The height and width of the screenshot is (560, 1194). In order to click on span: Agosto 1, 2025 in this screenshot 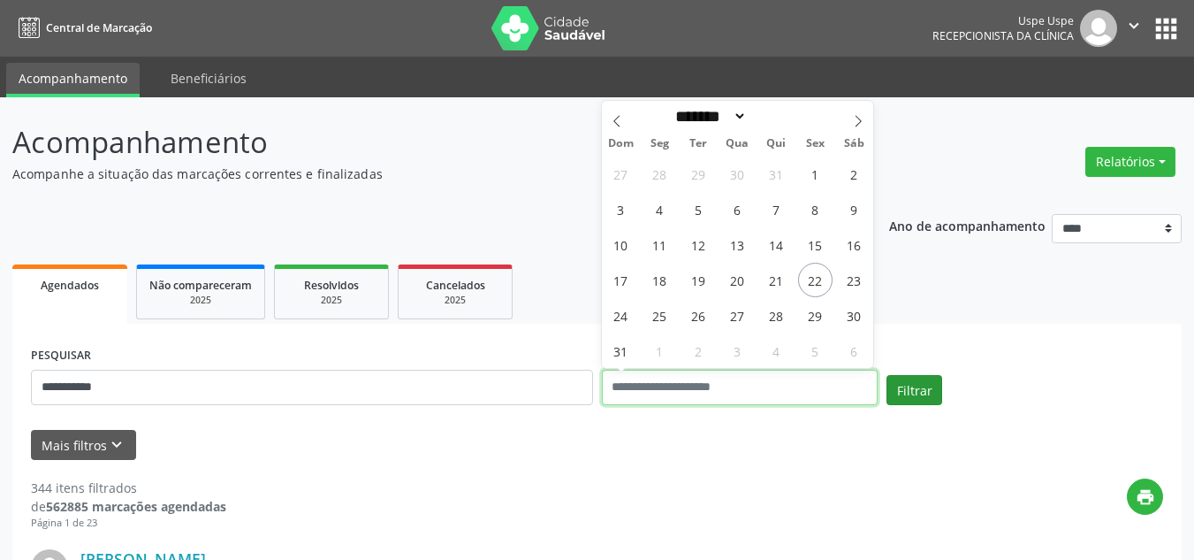, I will do `click(815, 173)`.